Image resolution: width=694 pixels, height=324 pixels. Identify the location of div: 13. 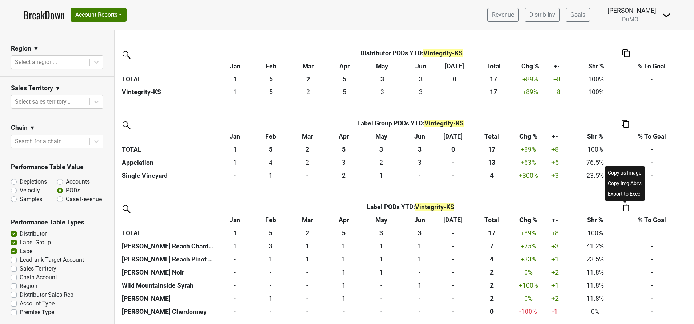
(491, 162).